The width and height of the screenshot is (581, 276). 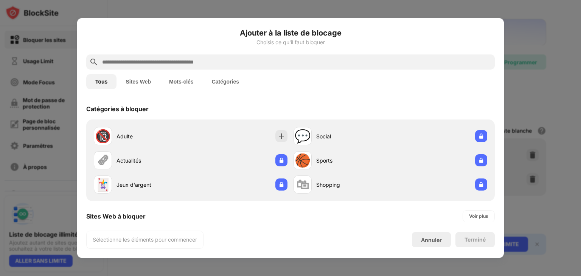 I want to click on img: search.svg, so click(x=94, y=62).